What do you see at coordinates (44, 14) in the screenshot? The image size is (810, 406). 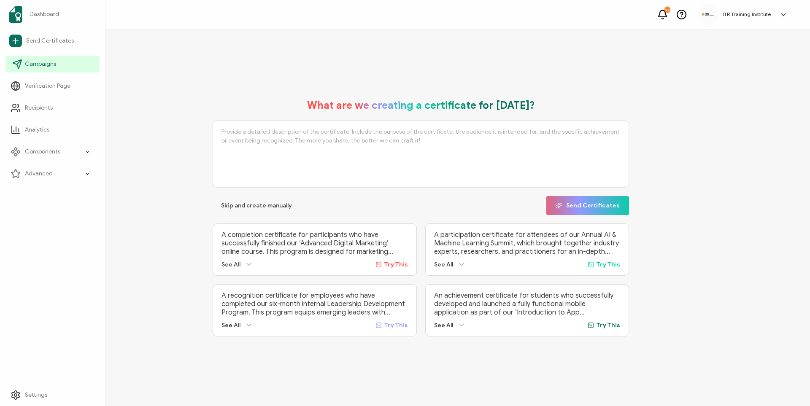 I see `span: Dashboard` at bounding box center [44, 14].